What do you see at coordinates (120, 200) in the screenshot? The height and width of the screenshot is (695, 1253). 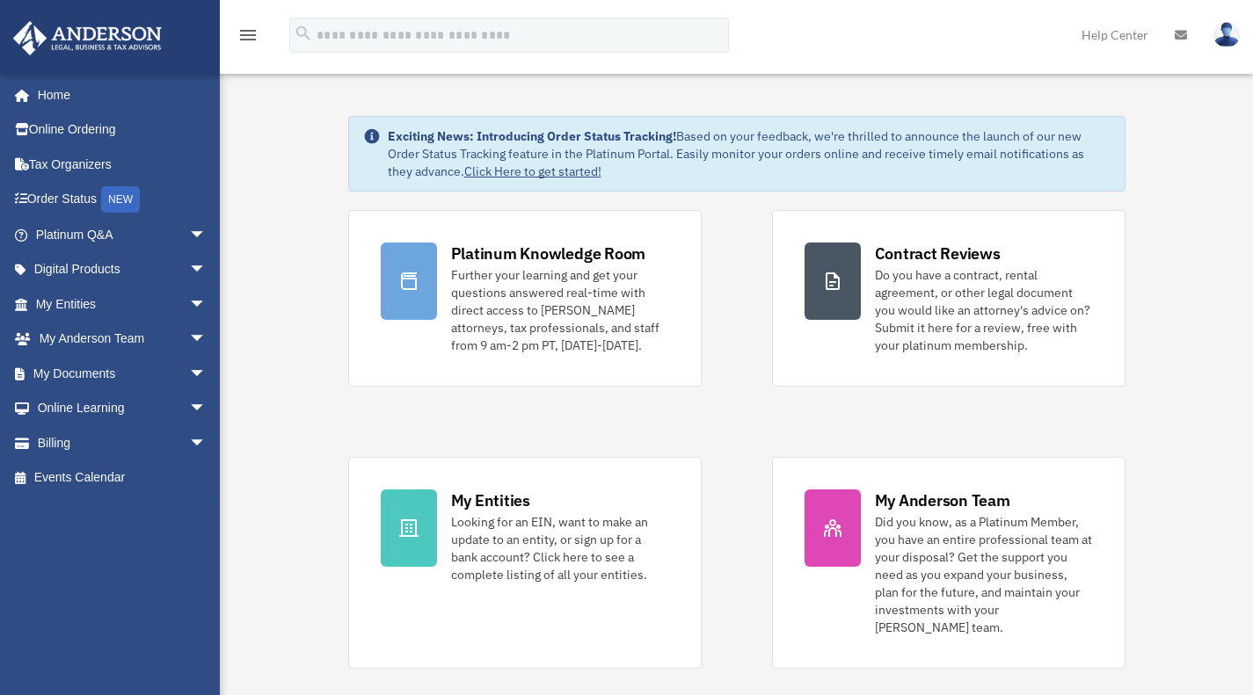 I see `div: NEW` at bounding box center [120, 200].